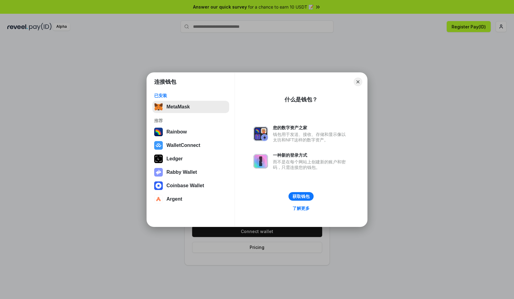 This screenshot has height=299, width=514. I want to click on button: WalletConnect, so click(190, 146).